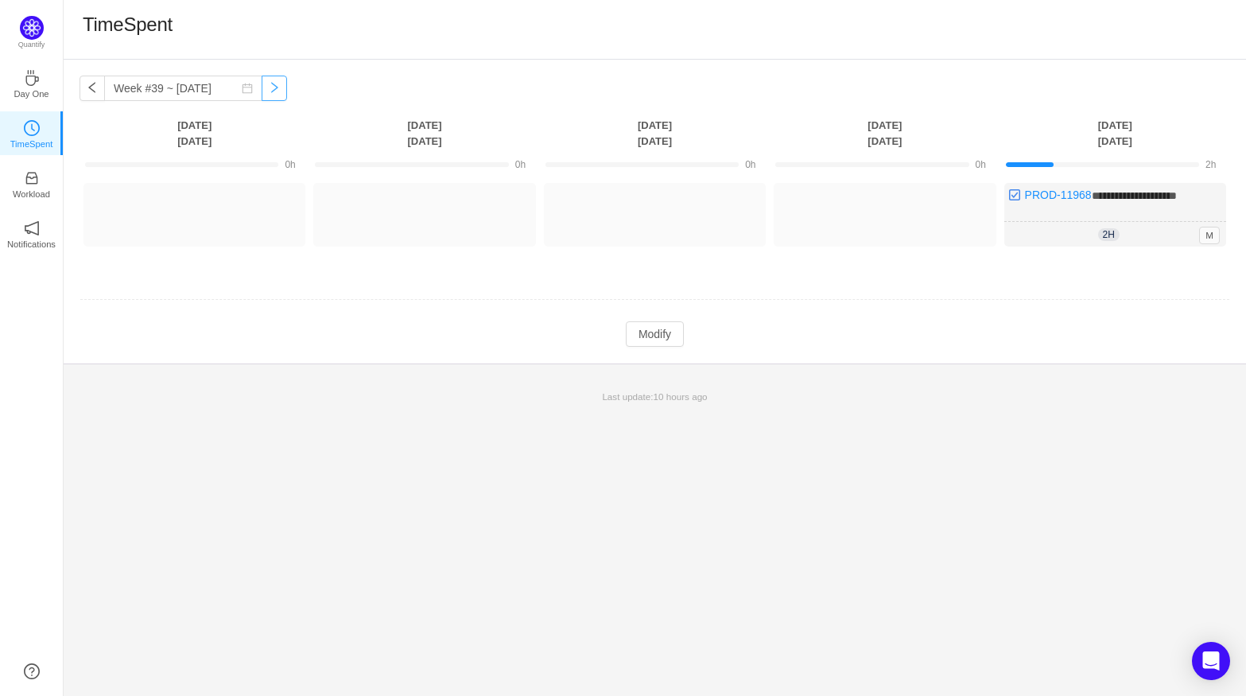 The image size is (1246, 696). I want to click on a: icon: clock-circleTimeSpent, so click(32, 133).